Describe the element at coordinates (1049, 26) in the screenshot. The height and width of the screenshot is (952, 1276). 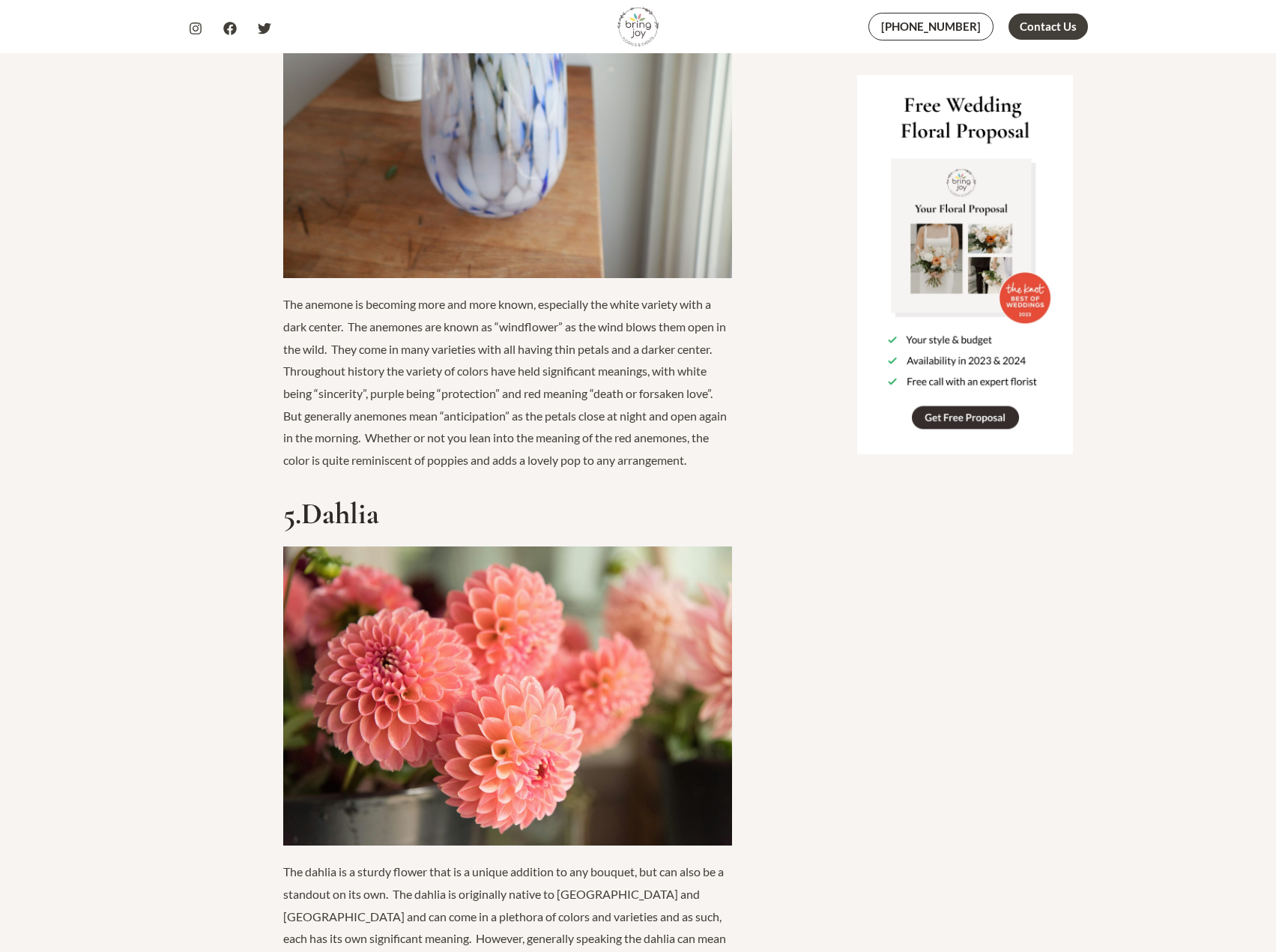
I see `a: Contact Us` at that location.